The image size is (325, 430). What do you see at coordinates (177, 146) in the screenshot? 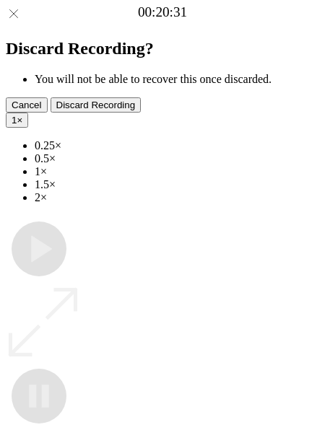
I see `li: 0.25×` at bounding box center [177, 146].